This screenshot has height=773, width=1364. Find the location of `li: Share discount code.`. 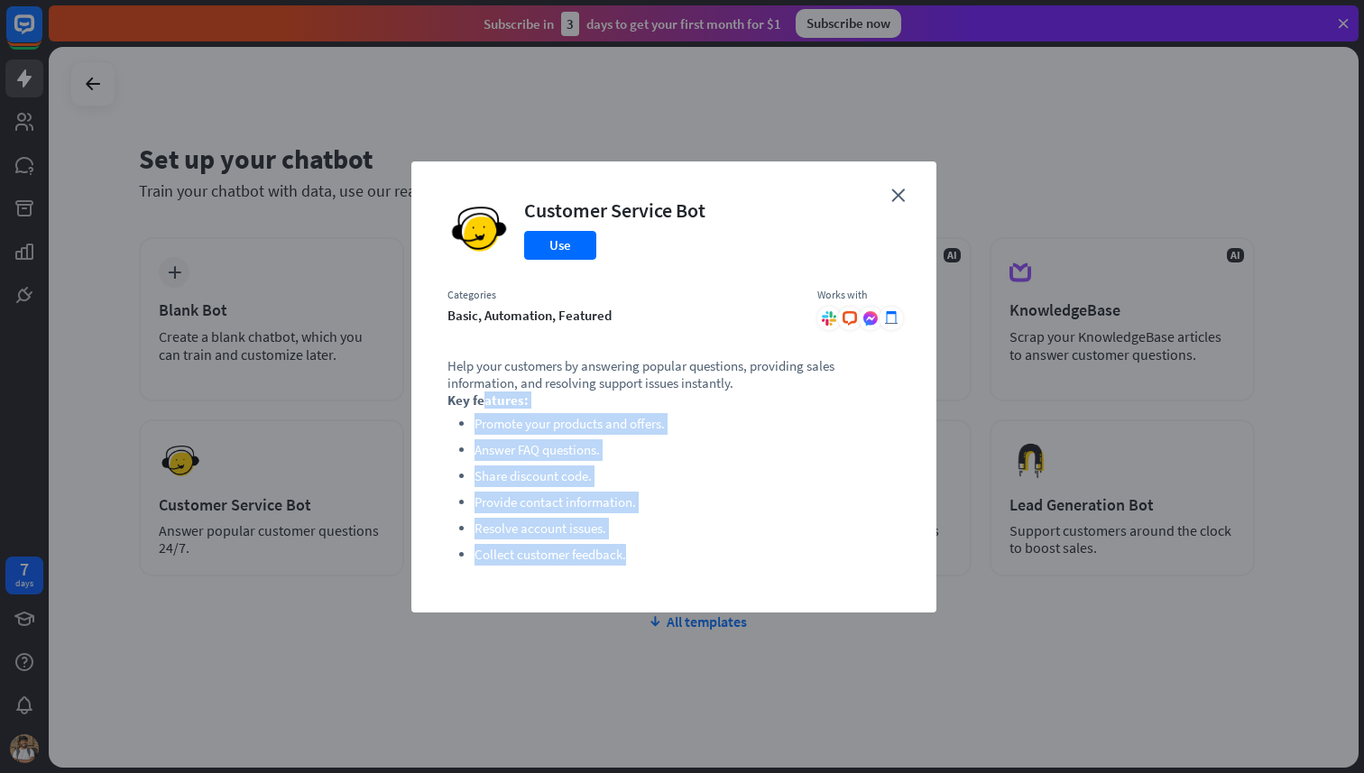

li: Share discount code. is located at coordinates (687, 476).